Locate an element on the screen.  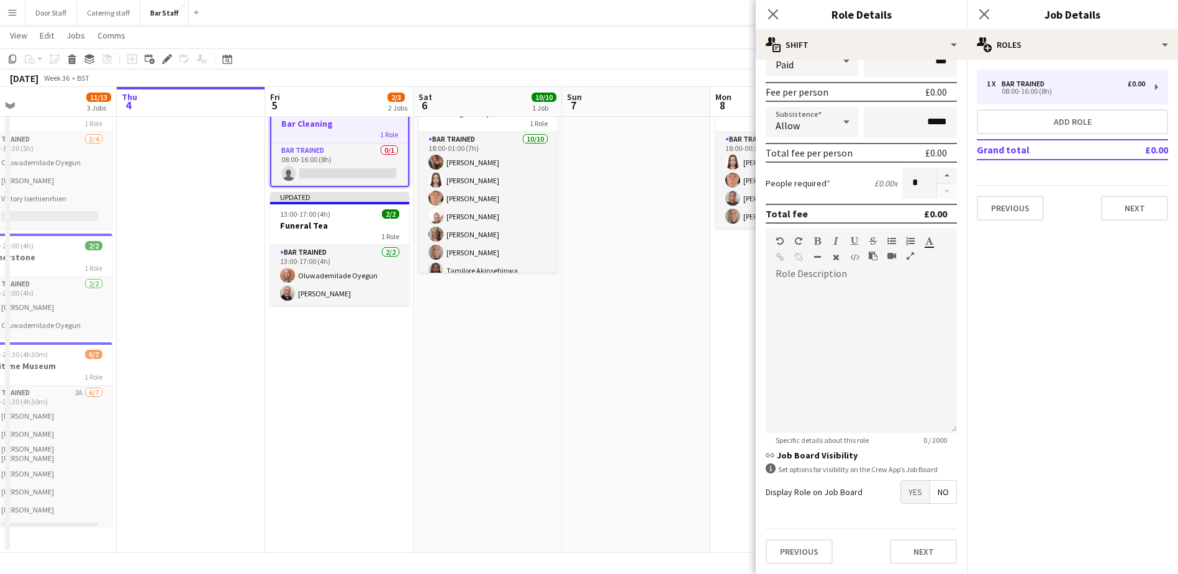
div: Bar trained is located at coordinates (1025, 84).